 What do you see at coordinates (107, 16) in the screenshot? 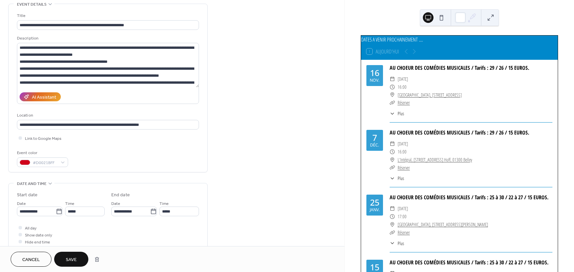
I see `div: Title` at bounding box center [107, 16].